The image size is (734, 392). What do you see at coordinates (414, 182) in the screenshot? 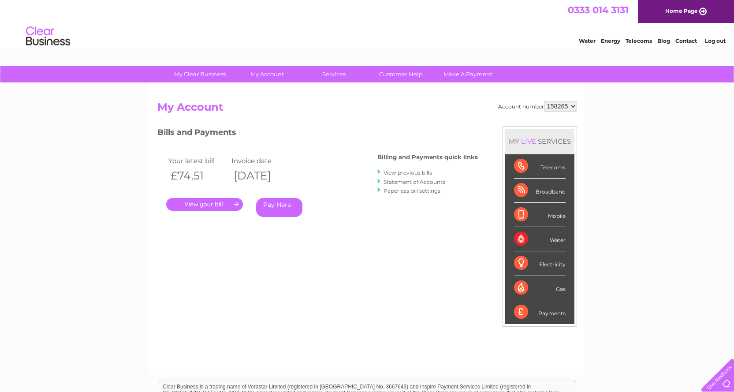
I see `a: Statement of Accounts` at bounding box center [414, 182].